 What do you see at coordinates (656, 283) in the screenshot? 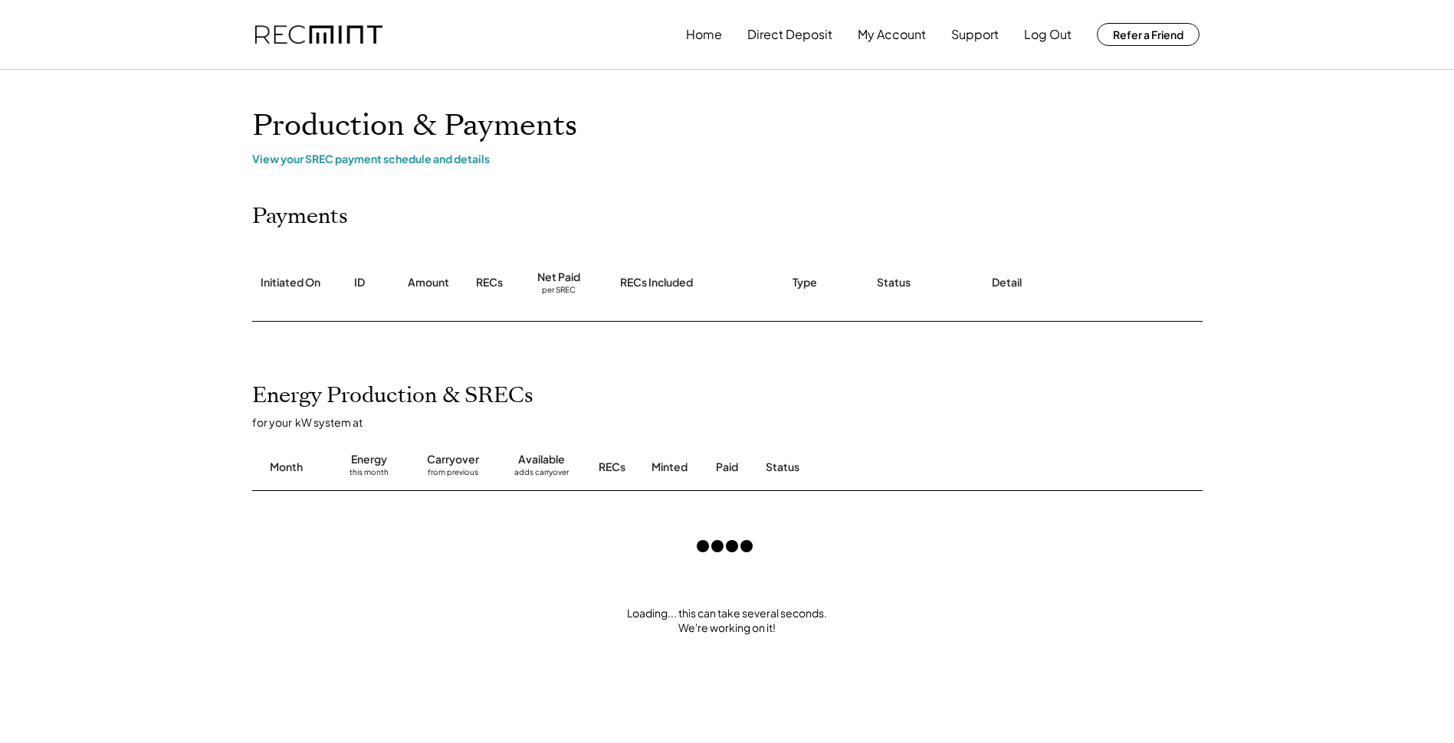
I see `div: RECs Included` at bounding box center [656, 283].